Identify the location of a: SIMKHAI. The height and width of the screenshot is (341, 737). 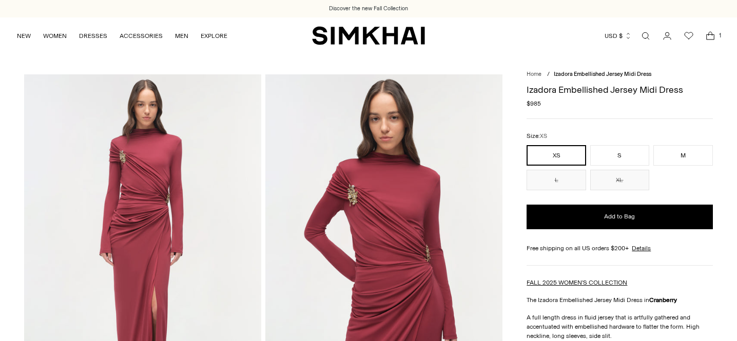
(368, 35).